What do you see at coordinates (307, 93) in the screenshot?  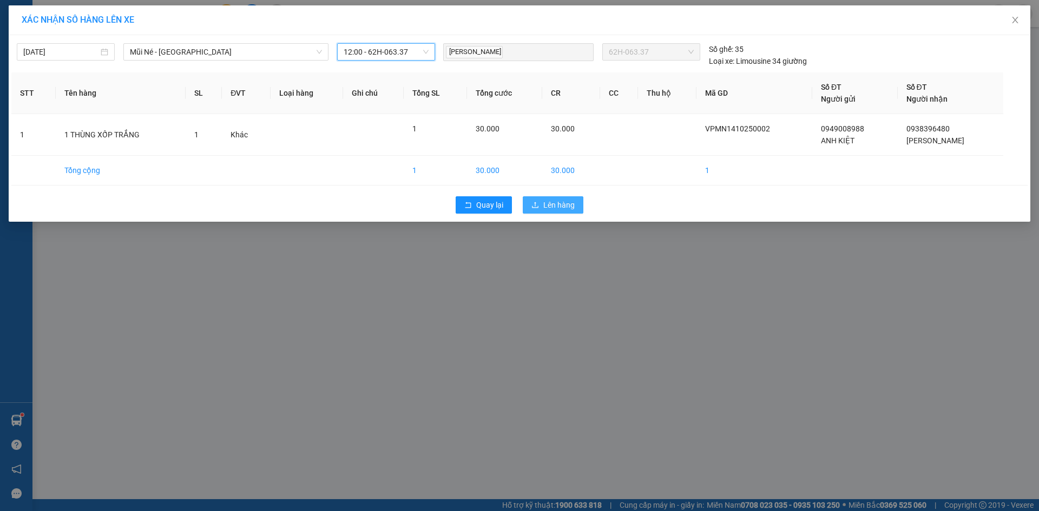 I see `th: Loại hàng` at bounding box center [307, 93].